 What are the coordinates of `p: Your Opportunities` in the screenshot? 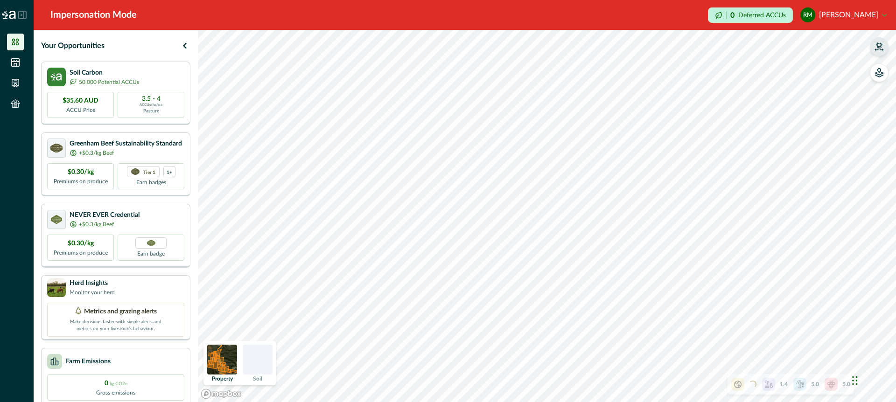 It's located at (73, 46).